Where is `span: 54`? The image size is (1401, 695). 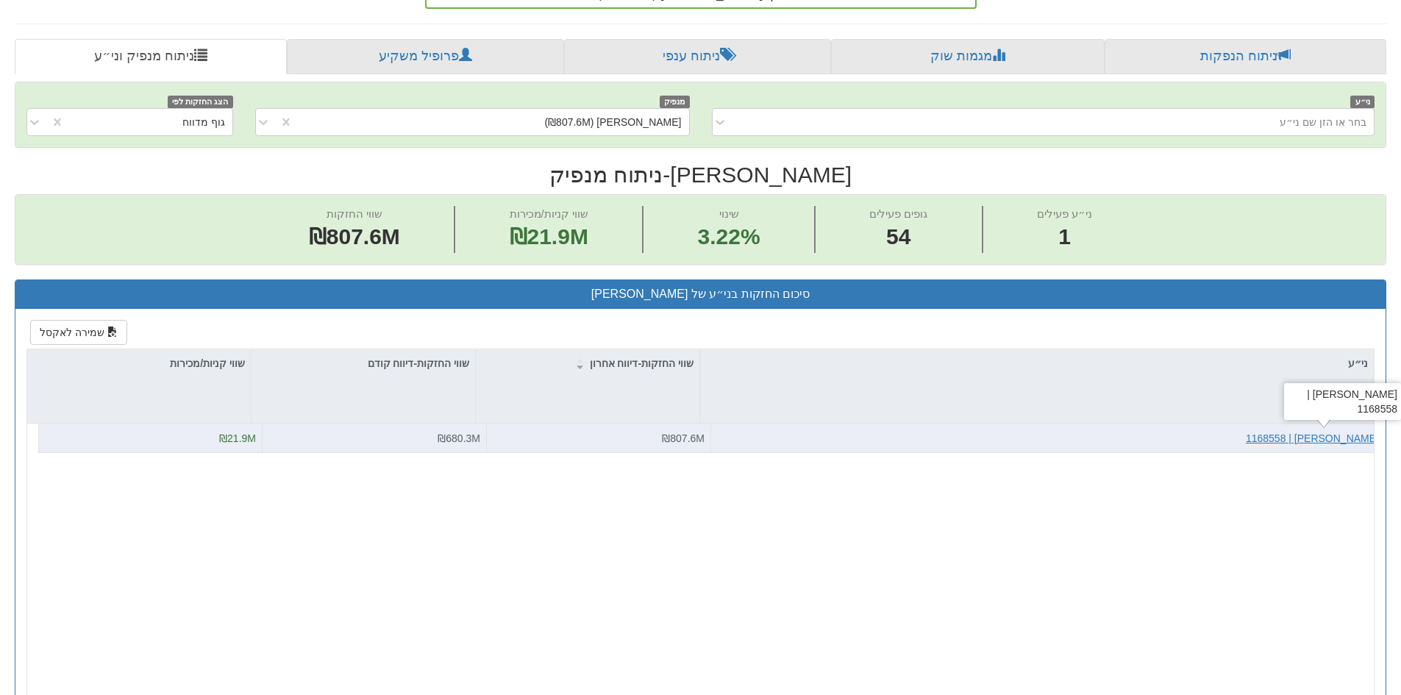 span: 54 is located at coordinates (898, 237).